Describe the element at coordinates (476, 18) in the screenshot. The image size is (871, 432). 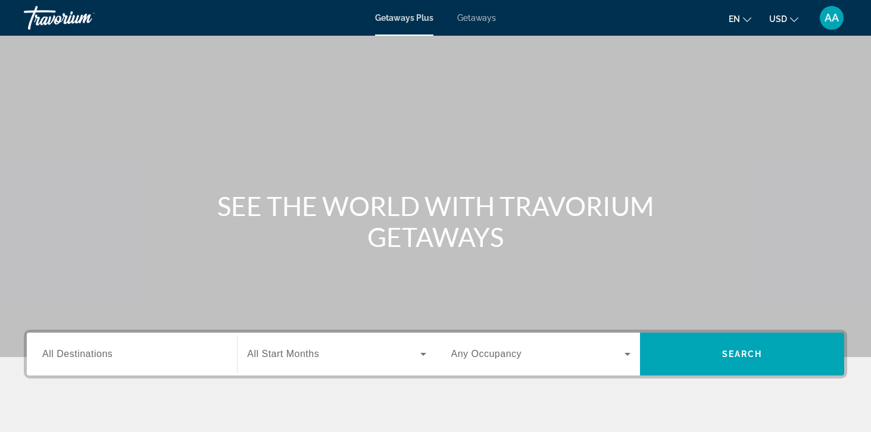
I see `a: Getaways` at that location.